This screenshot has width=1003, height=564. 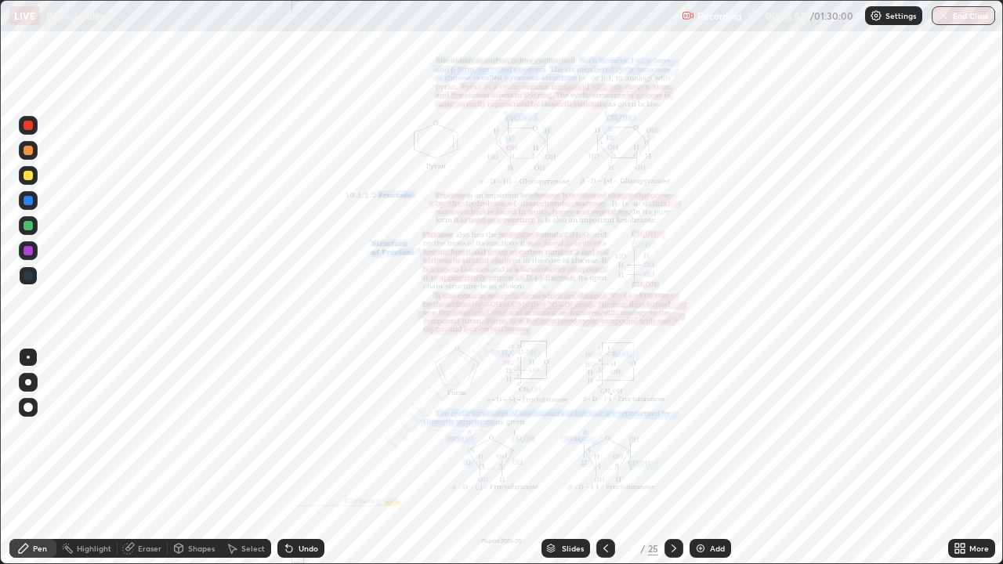 What do you see at coordinates (963, 16) in the screenshot?
I see `button: End Class` at bounding box center [963, 16].